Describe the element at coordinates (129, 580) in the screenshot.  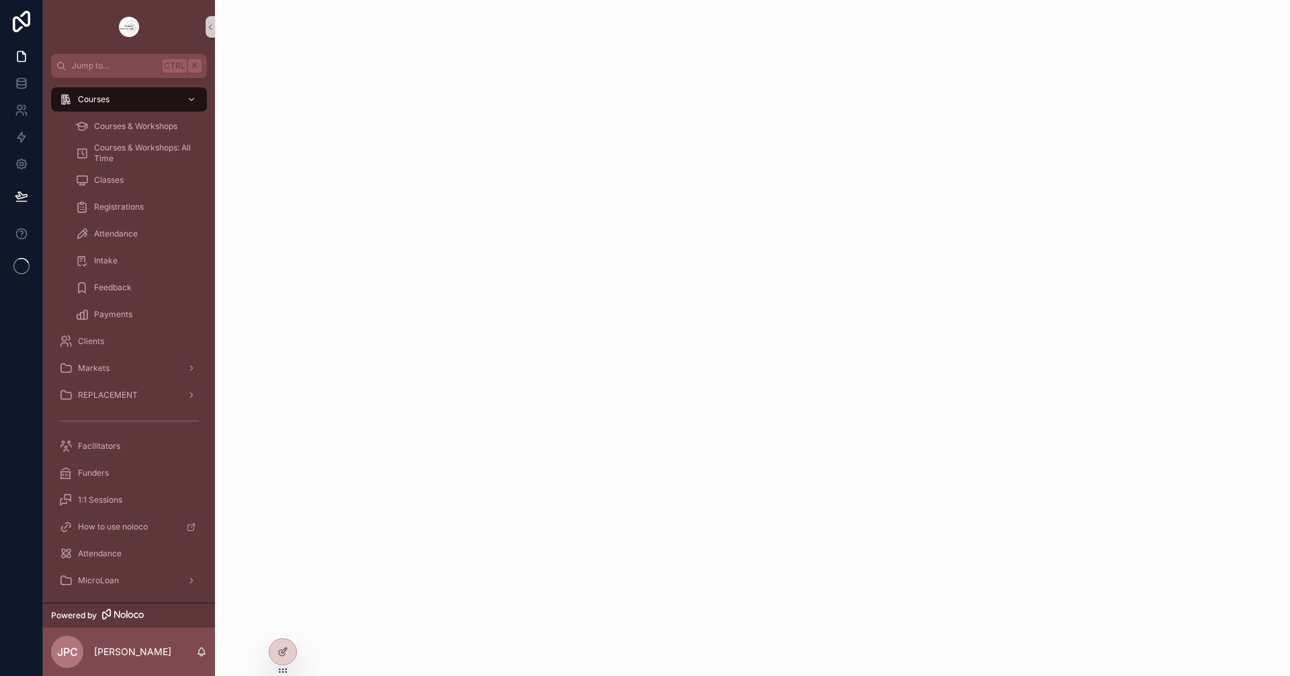
I see `a: MicroLoan` at that location.